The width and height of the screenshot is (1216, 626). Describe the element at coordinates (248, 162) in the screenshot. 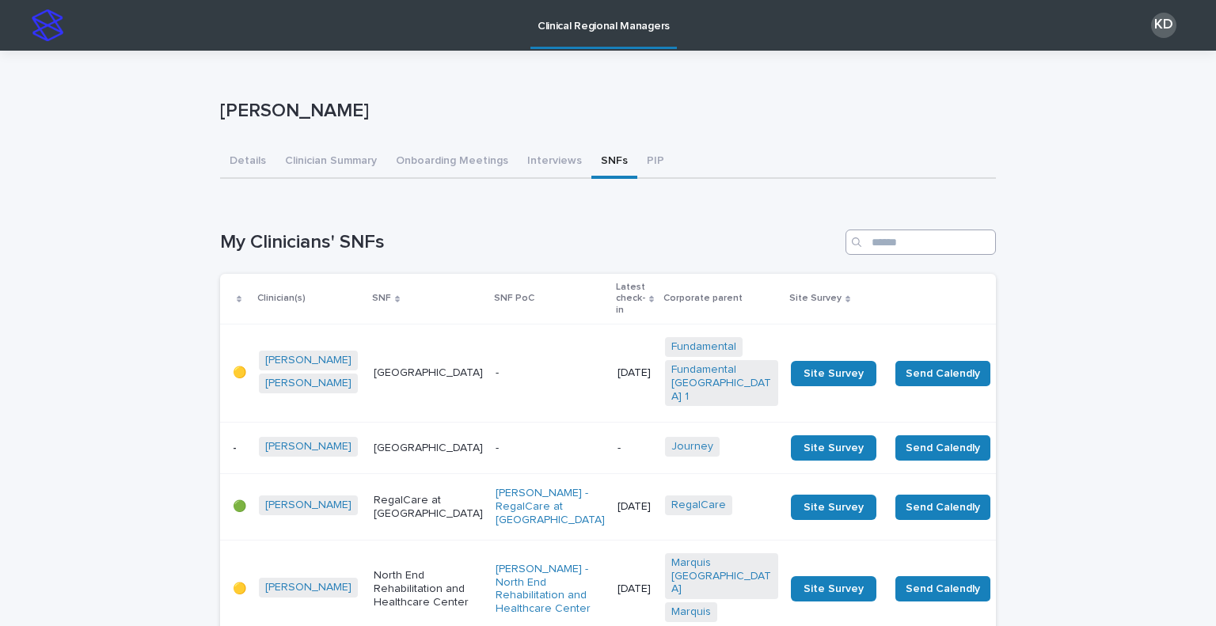

I see `button: Details` at that location.